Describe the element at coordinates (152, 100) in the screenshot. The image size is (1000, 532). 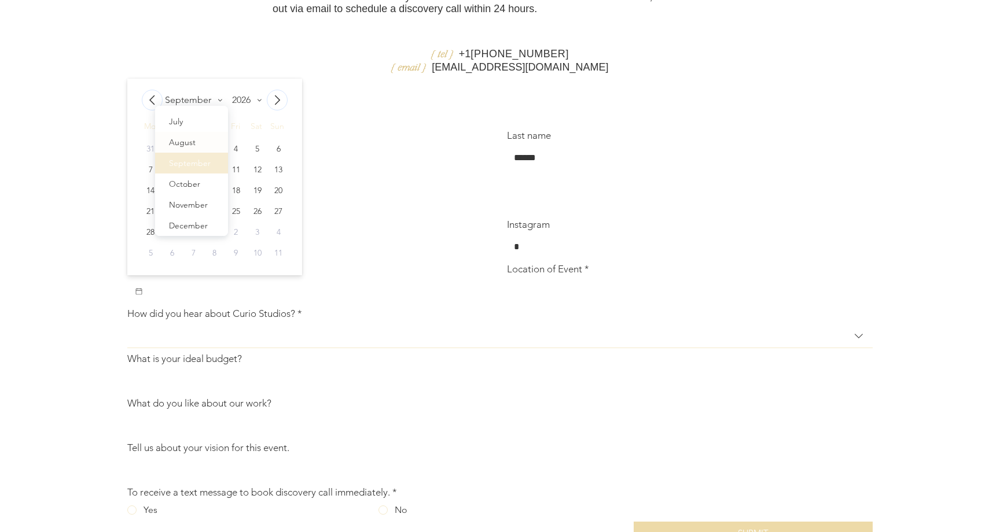
I see `button: Go to previous month` at that location.